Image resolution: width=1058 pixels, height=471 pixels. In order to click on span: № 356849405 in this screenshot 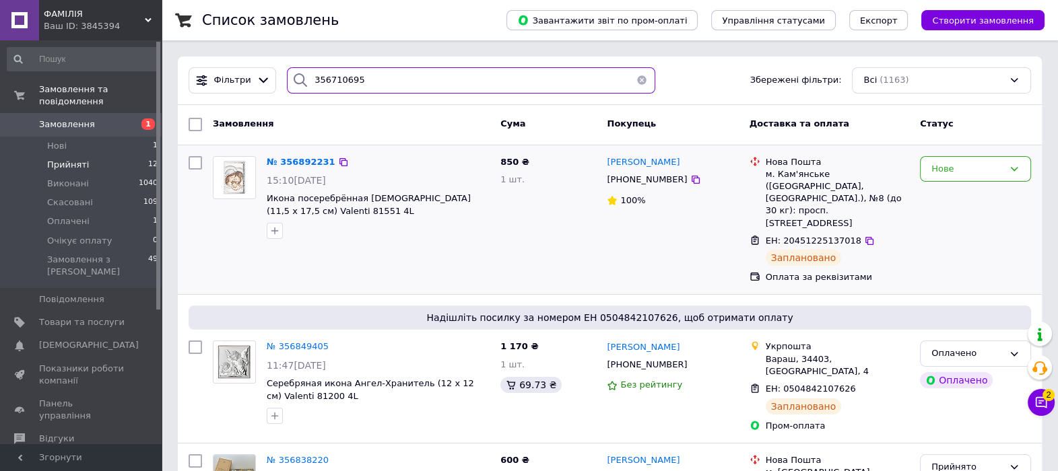, I will do `click(298, 346)`.